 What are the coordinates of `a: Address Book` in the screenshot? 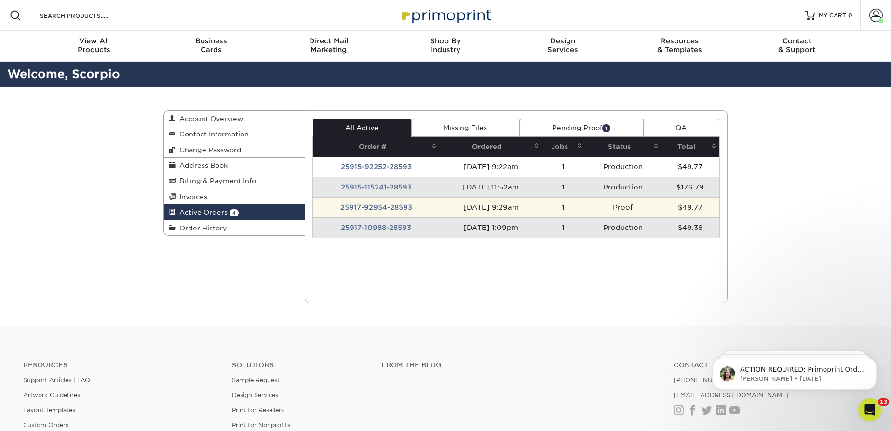 It's located at (234, 165).